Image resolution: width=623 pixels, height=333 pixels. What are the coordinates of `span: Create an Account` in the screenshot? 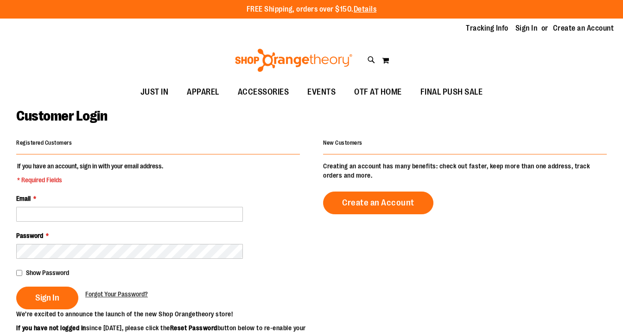 It's located at (378, 203).